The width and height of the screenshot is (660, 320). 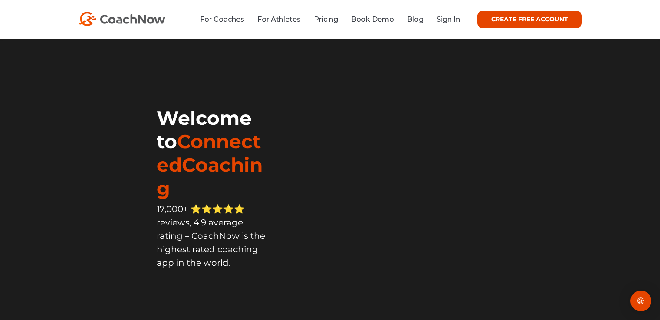 I want to click on img: CoachNow Logo, so click(x=122, y=19).